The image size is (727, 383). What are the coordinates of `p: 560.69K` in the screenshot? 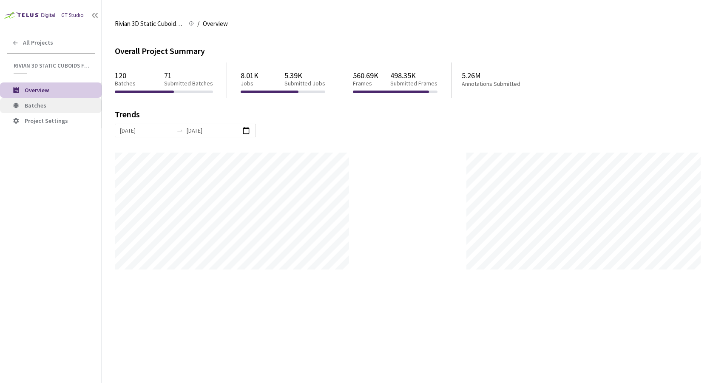 It's located at (366, 75).